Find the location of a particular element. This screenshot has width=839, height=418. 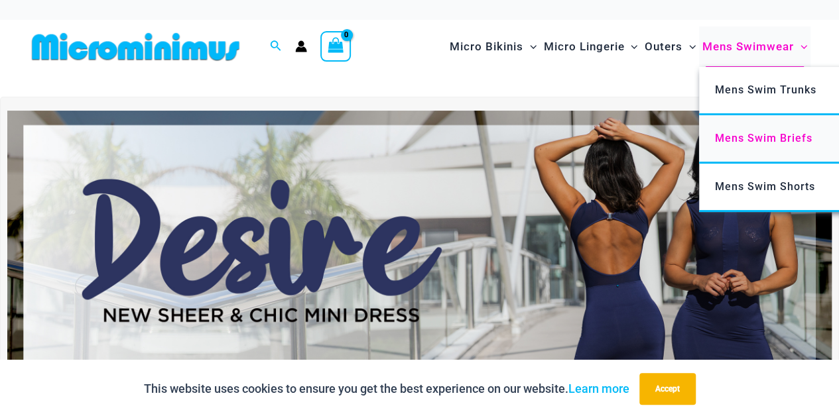

a: Micro BikinisMenu ToggleMenu Toggle is located at coordinates (493, 46).